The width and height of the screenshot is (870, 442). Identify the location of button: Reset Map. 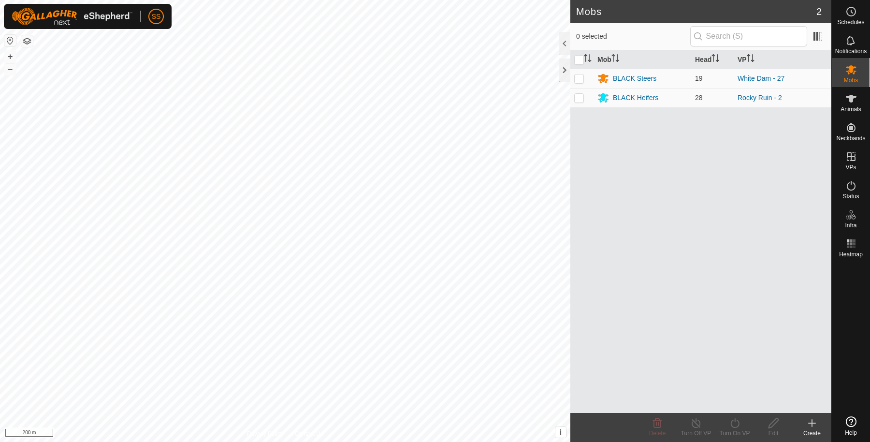
(10, 41).